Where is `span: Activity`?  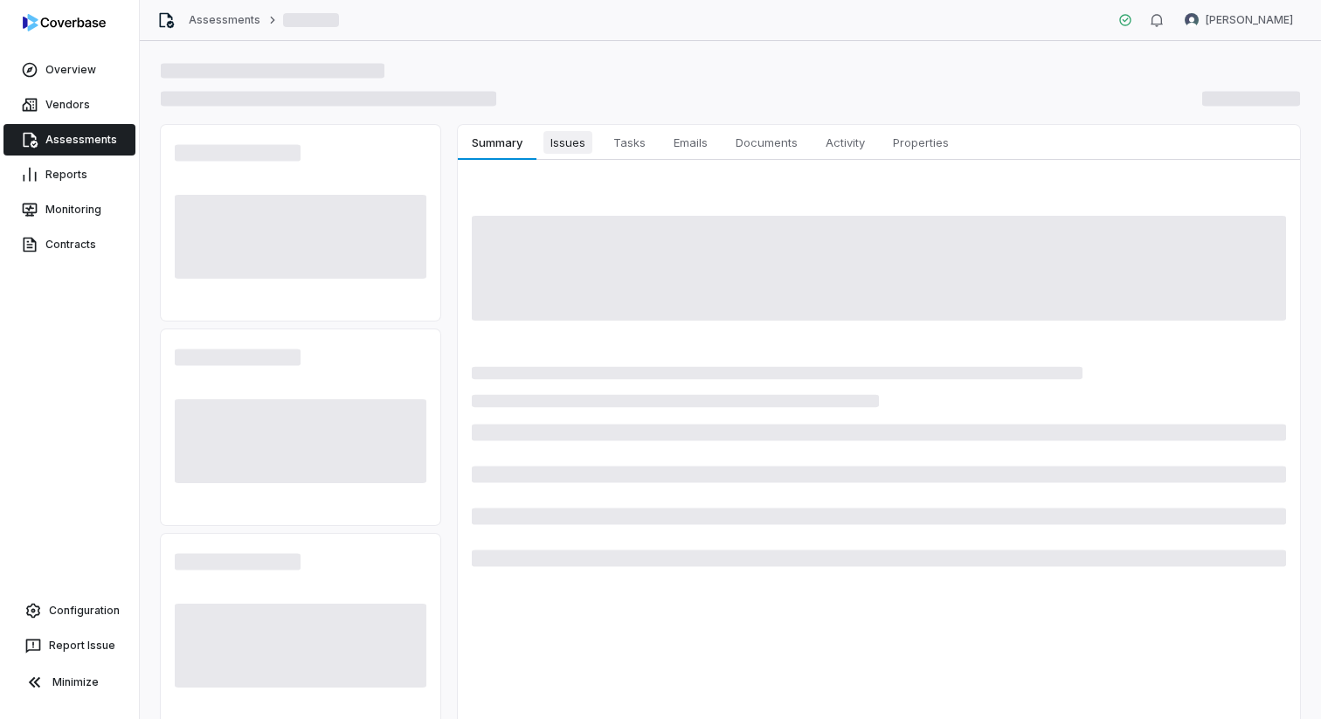
span: Activity is located at coordinates (845, 142).